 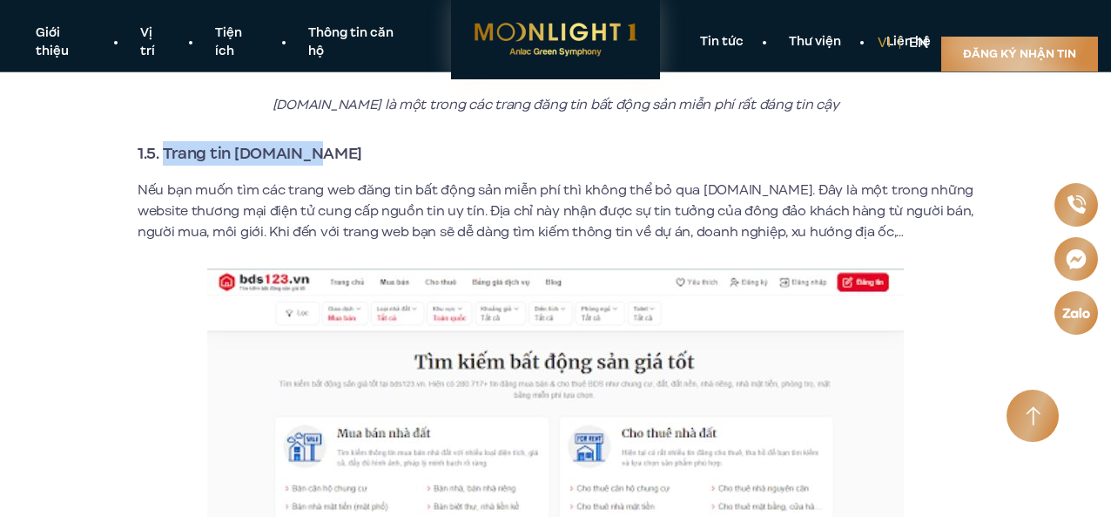 I want to click on a: Tiện ích, so click(x=239, y=43).